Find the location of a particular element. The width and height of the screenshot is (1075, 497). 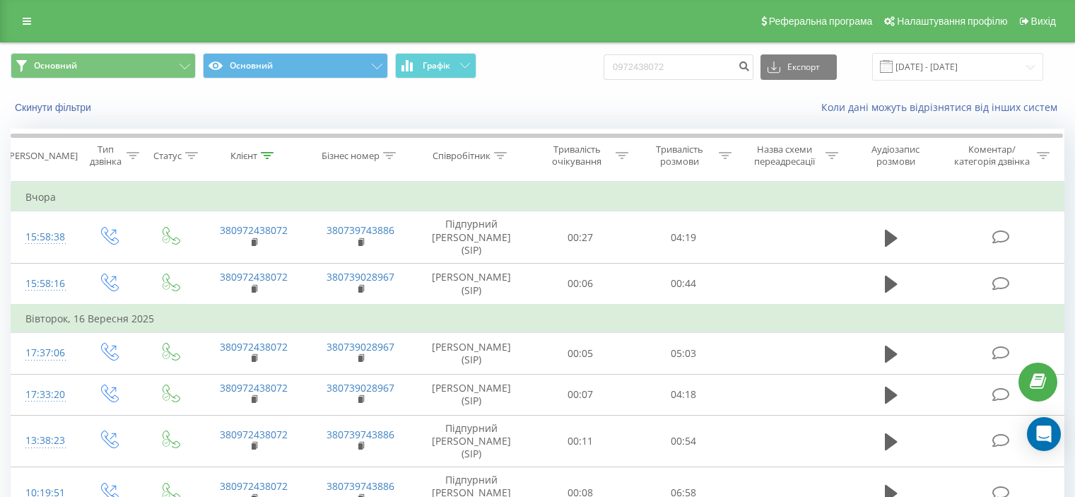

a: Коли дані можуть відрізнятися вiд інших систем is located at coordinates (943, 107).